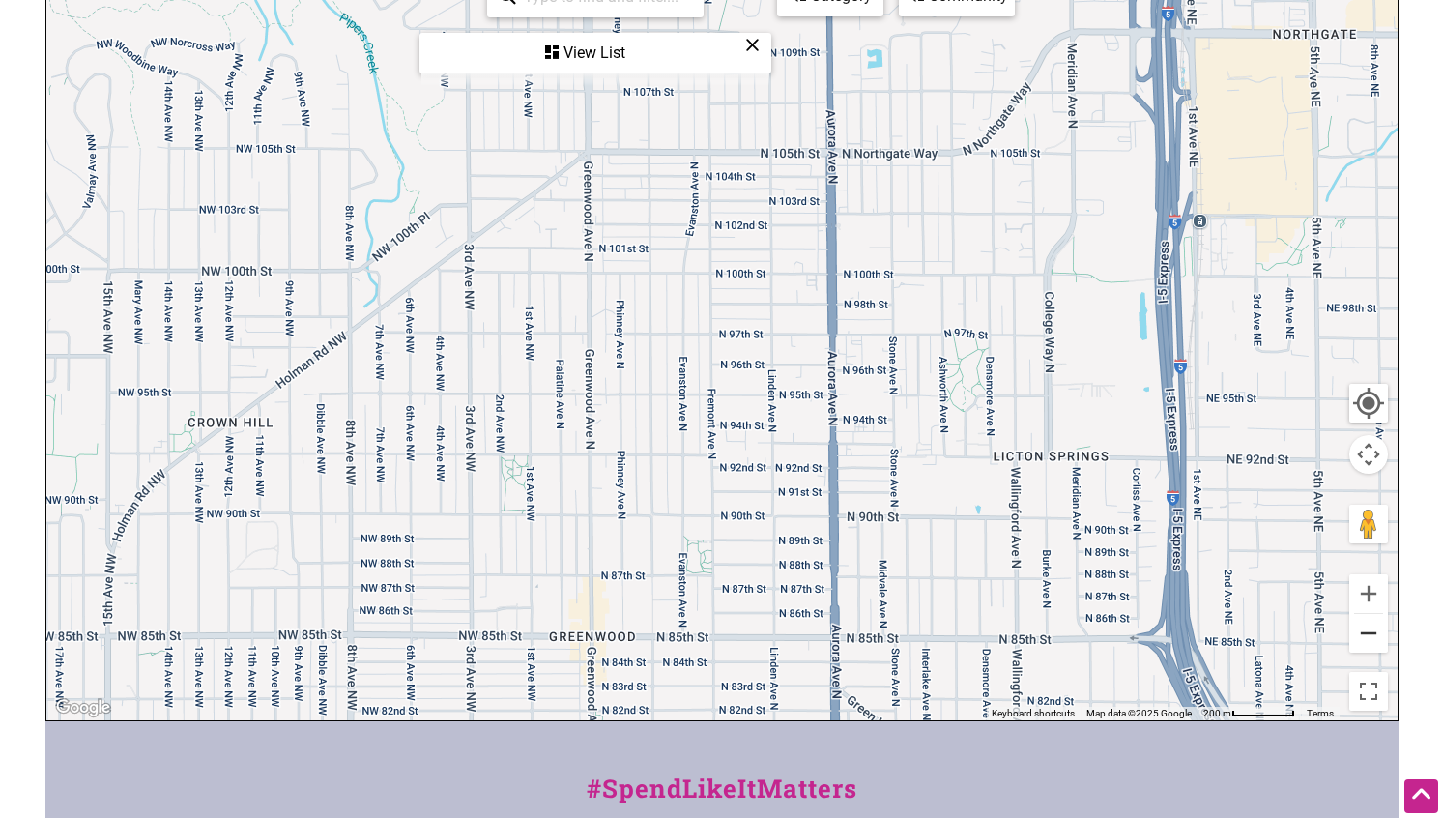 This screenshot has width=1443, height=818. Describe the element at coordinates (1369, 594) in the screenshot. I see `button: Zoom in` at that location.